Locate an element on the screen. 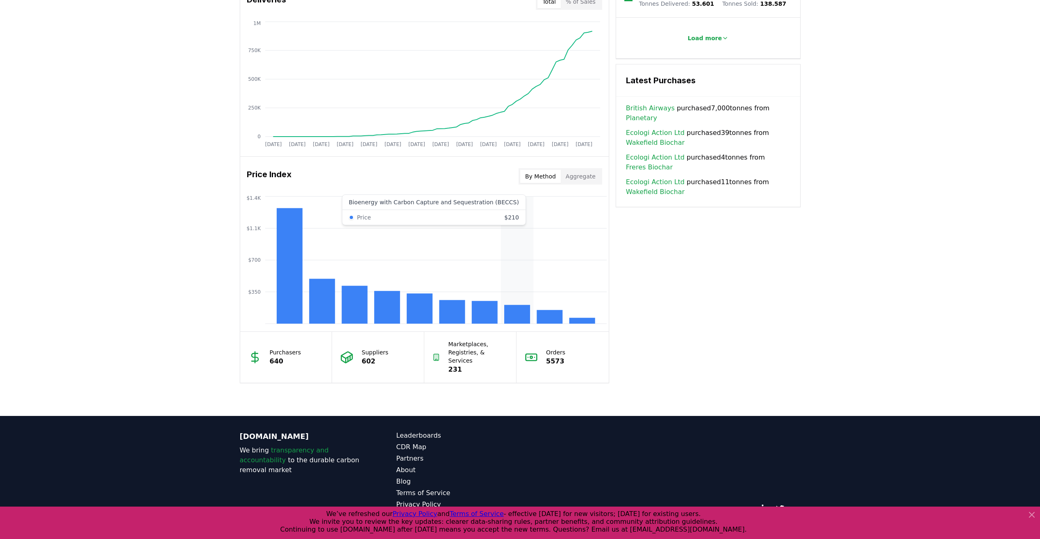  p: Suppliers is located at coordinates (375, 352).